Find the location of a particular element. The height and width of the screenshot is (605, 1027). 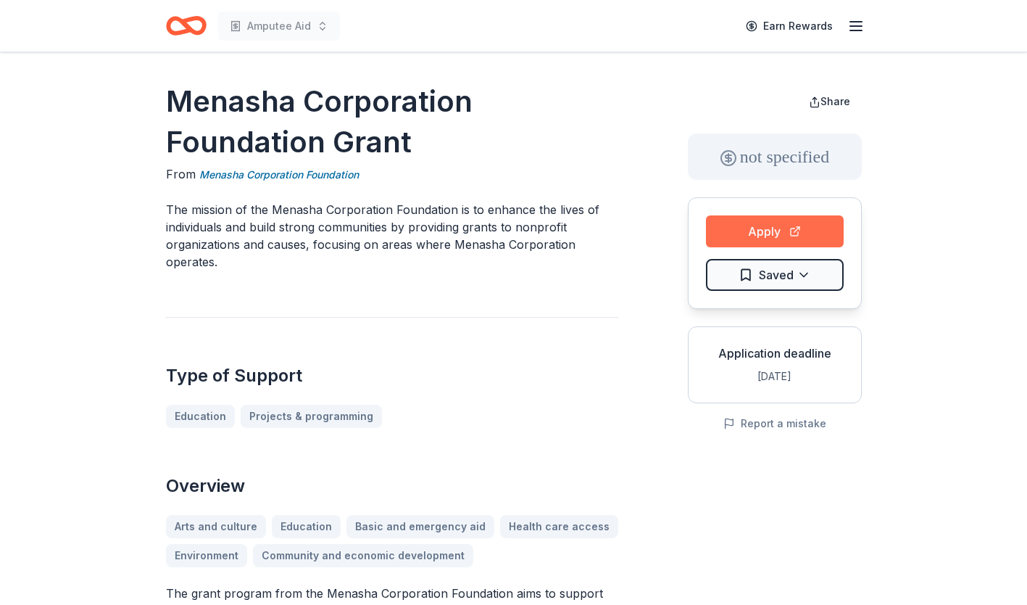

span: Saved is located at coordinates (777, 275).